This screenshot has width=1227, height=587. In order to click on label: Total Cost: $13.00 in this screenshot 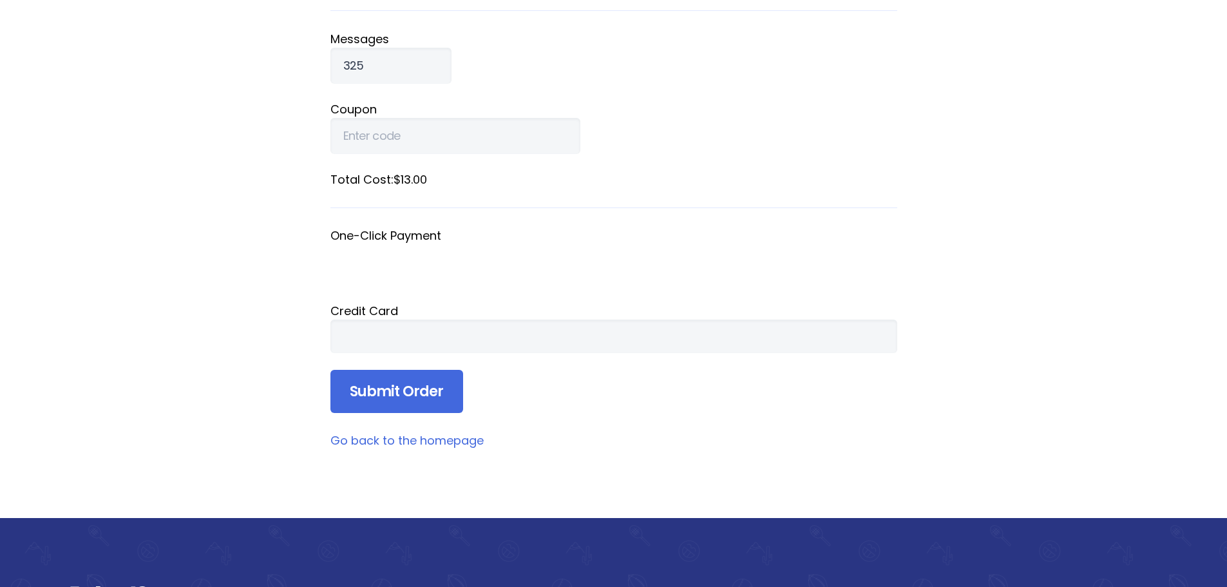, I will do `click(614, 179)`.